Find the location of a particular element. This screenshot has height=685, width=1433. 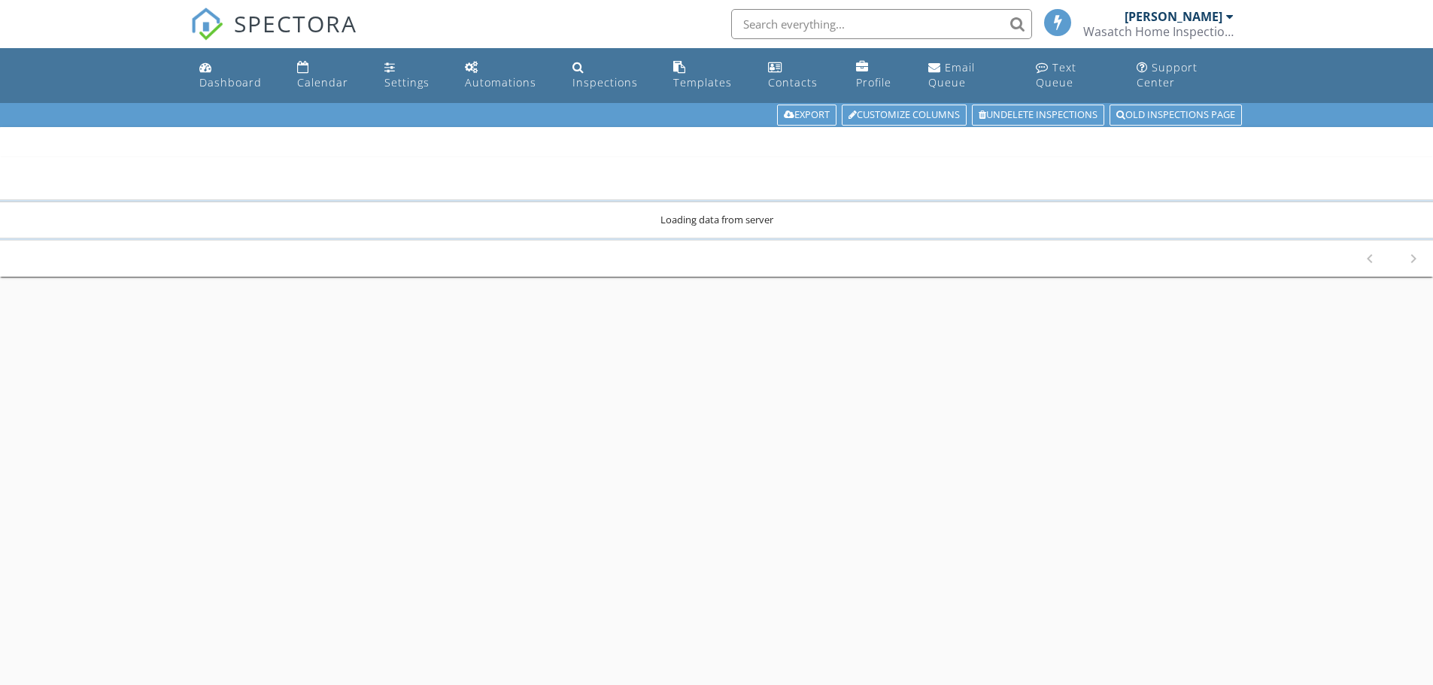

img: The Best Home Inspection Software - Spectora is located at coordinates (207, 24).